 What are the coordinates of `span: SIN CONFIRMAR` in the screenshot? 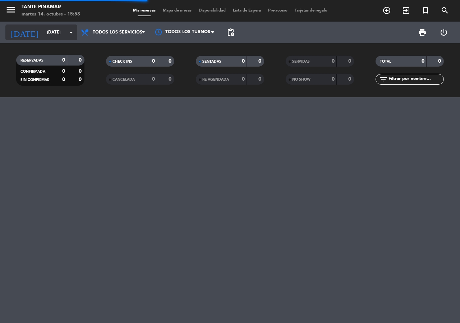 It's located at (35, 80).